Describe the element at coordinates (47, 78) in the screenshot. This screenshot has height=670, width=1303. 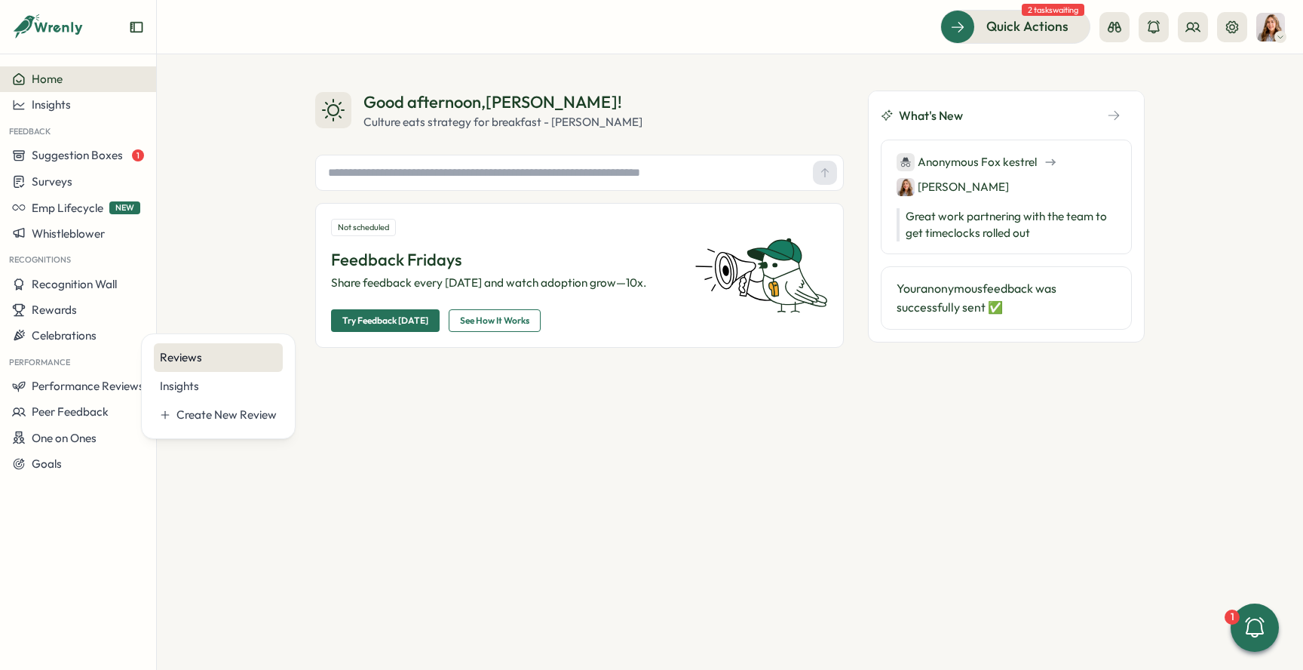
I see `span: Home` at that location.